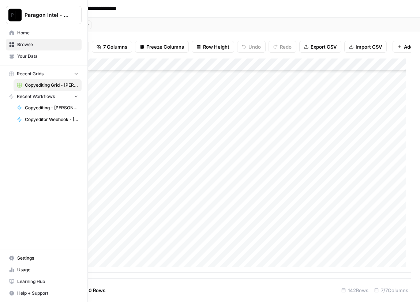 This screenshot has height=302, width=420. I want to click on span: Your Data, so click(48, 56).